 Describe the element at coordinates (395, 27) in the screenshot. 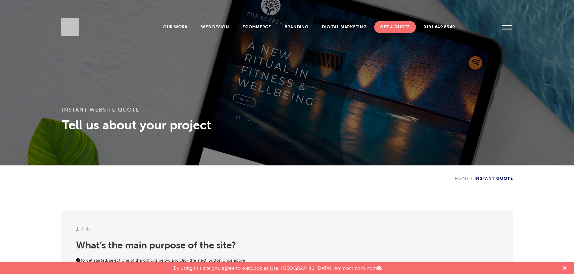

I see `a: Get A Quote` at that location.